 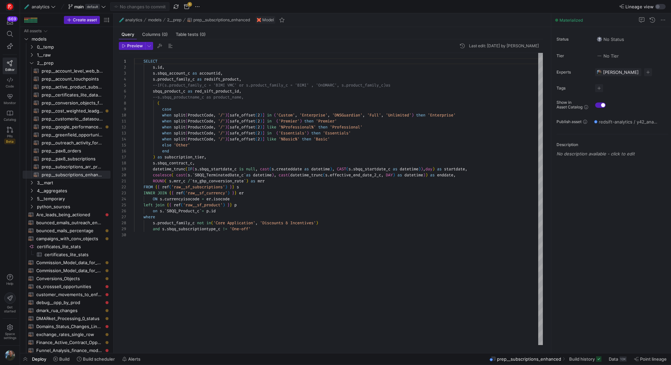 What do you see at coordinates (67, 327) in the screenshot?
I see `a: Domains_Status_Changes_Linked_to_Implementation_Projects​​​​​​​​​​` at bounding box center [67, 327].